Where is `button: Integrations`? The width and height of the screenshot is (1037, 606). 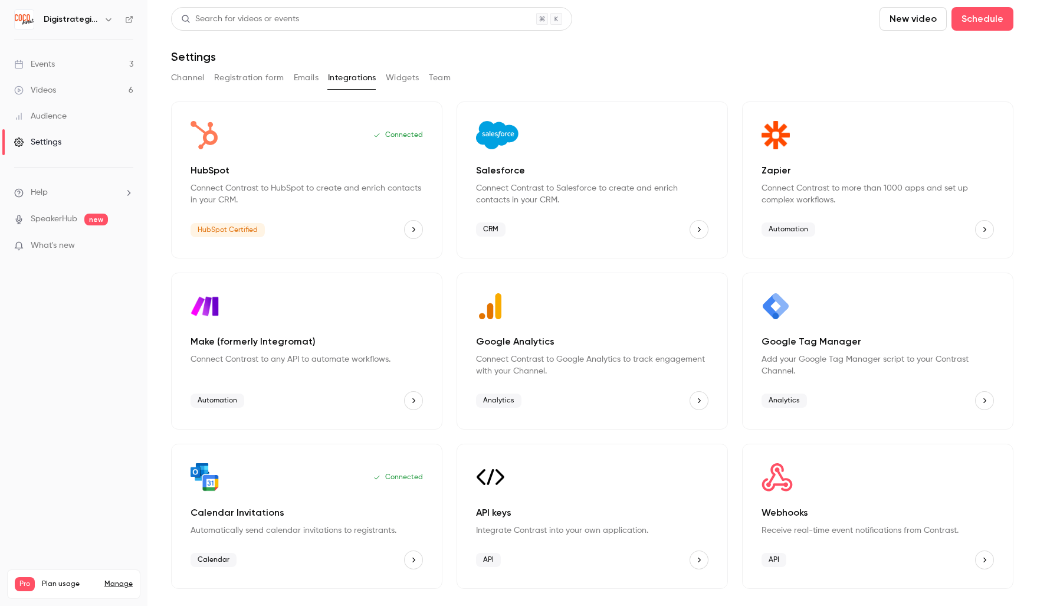 button: Integrations is located at coordinates (352, 78).